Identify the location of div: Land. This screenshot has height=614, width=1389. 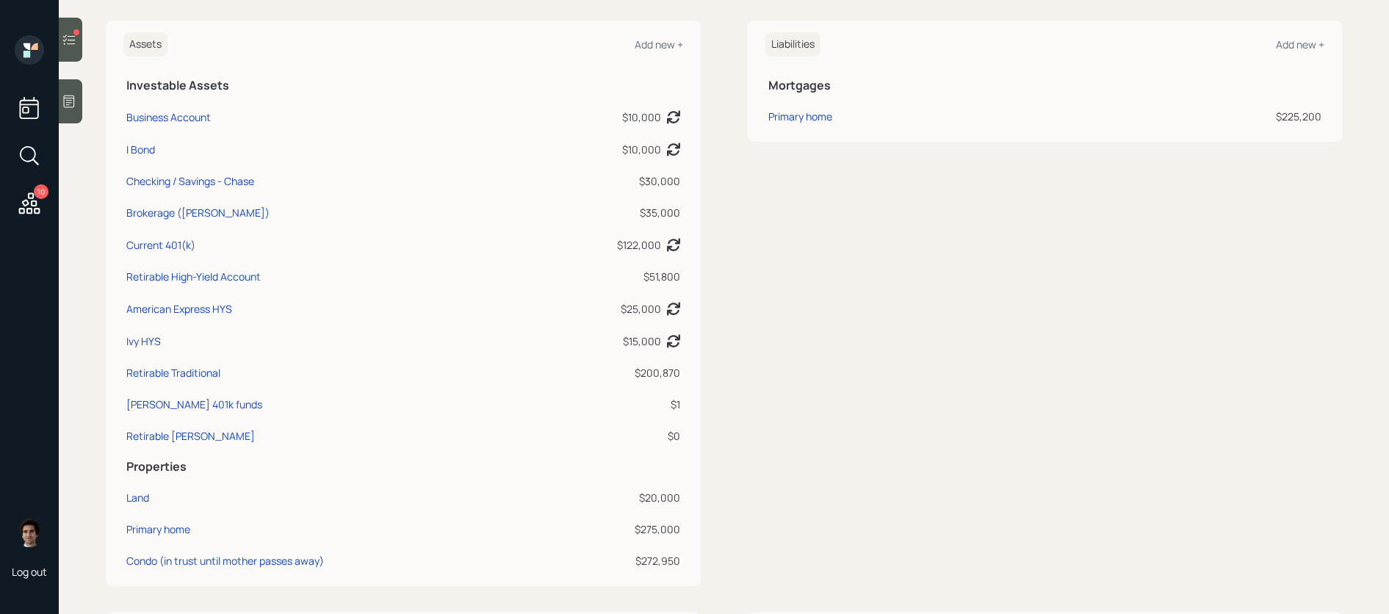
(137, 497).